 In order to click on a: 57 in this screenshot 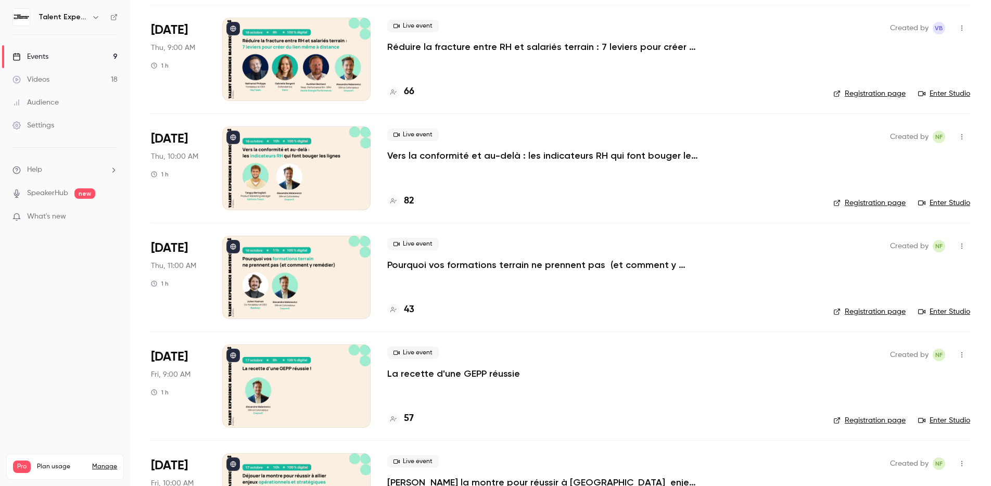, I will do `click(400, 419)`.